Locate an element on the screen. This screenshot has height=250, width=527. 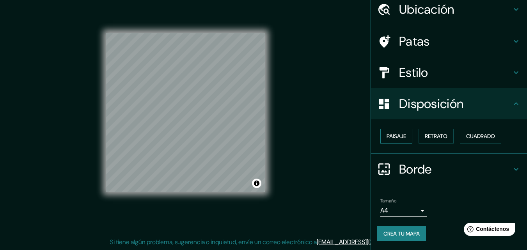
font: Paisaje is located at coordinates (397, 136).